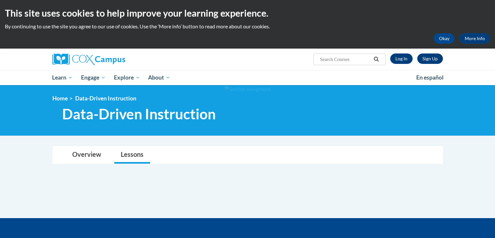  What do you see at coordinates (346, 59) in the screenshot?
I see `input: Search Courses` at bounding box center [346, 59].